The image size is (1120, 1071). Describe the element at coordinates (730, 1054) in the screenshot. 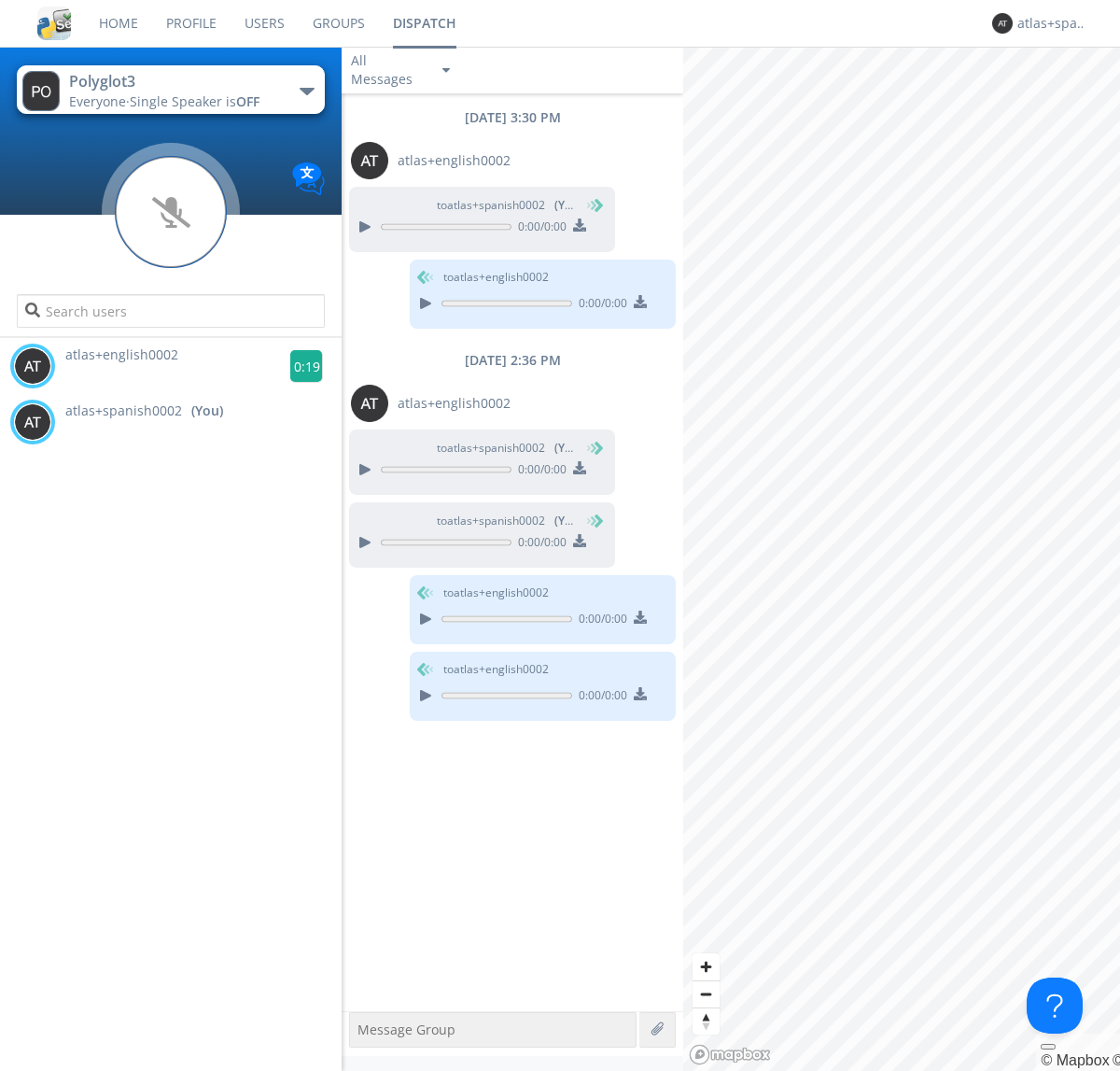

I see `a: Mapbox logo` at that location.